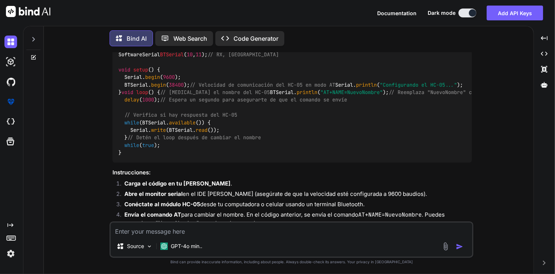 Image resolution: width=555 pixels, height=274 pixels. Describe the element at coordinates (441, 13) in the screenshot. I see `span: Dark mode` at that location.